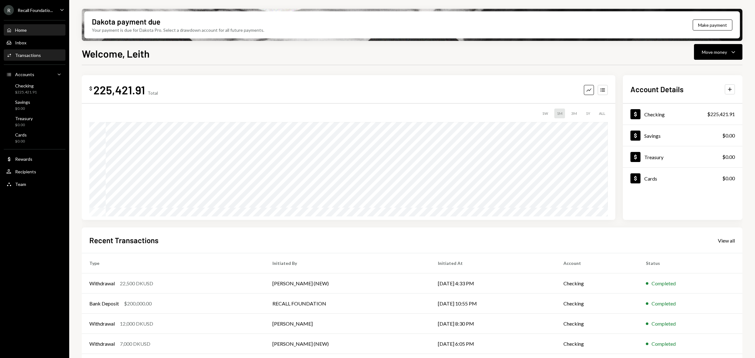  What do you see at coordinates (602, 113) in the screenshot?
I see `div: ALL` at bounding box center [602, 113].